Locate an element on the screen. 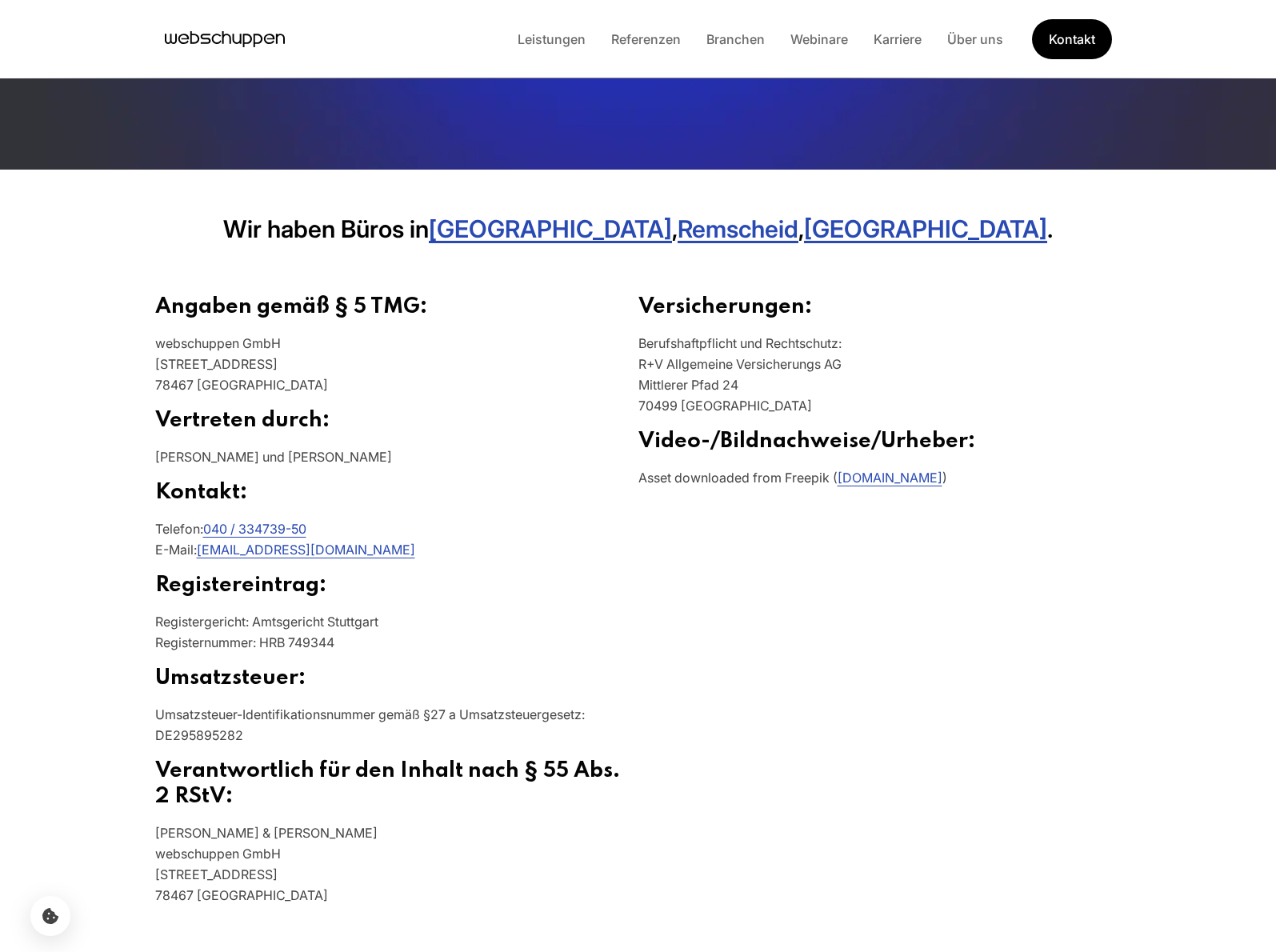 The height and width of the screenshot is (952, 1276). p: Telefon: E-Mail: is located at coordinates (396, 545).